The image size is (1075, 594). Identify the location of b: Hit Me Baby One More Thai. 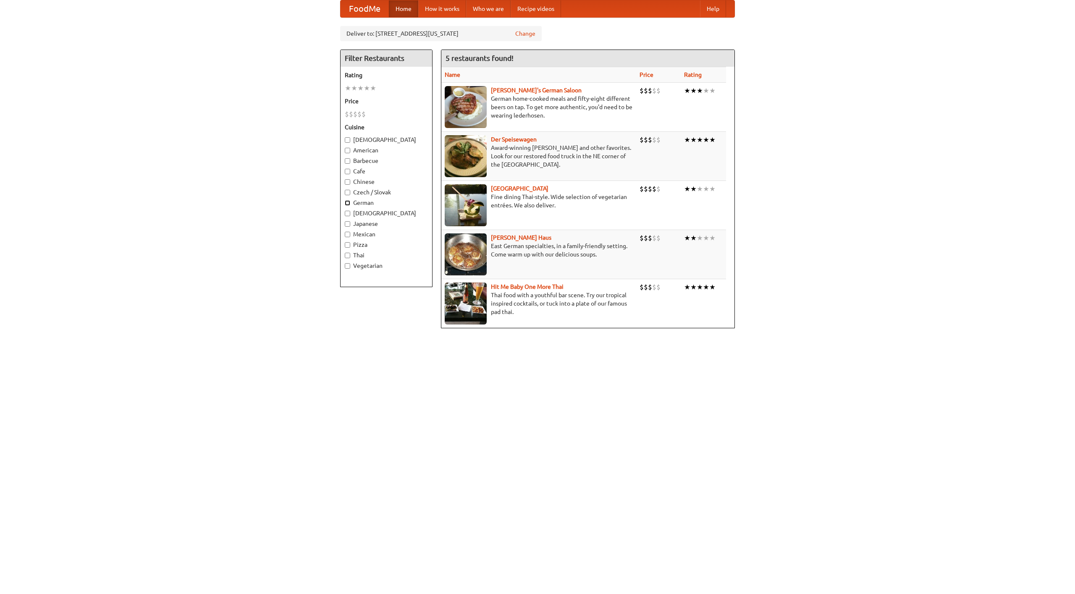
(527, 287).